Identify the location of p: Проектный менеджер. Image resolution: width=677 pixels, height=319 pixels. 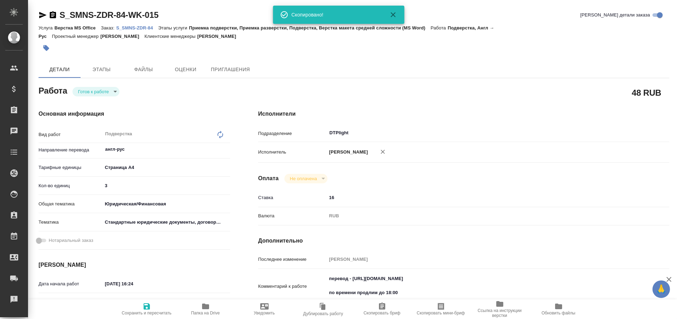
(76, 36).